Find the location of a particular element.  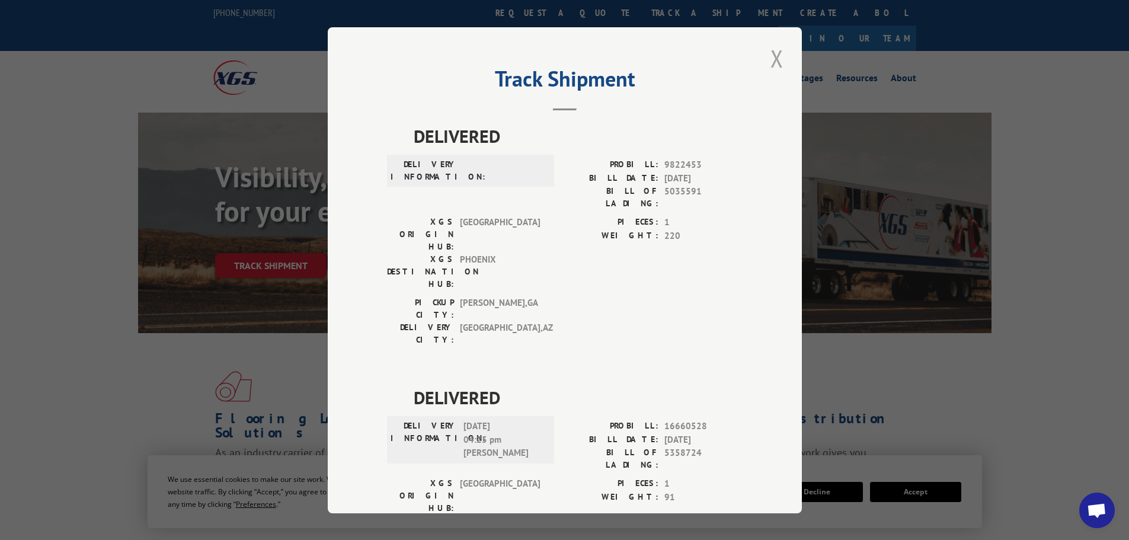

label: PICKUP CITY: is located at coordinates (420, 309).